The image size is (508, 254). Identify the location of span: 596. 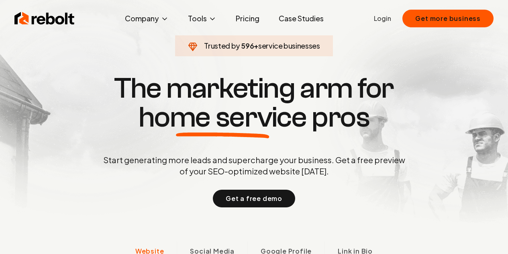
(247, 46).